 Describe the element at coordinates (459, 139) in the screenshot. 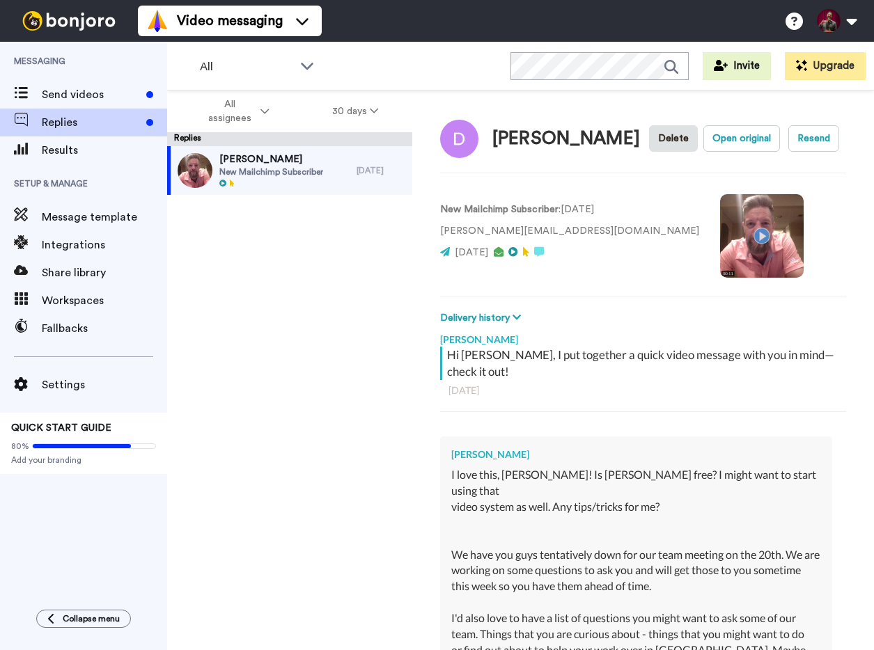

I see `img: Image of Dionna Sanchez` at that location.